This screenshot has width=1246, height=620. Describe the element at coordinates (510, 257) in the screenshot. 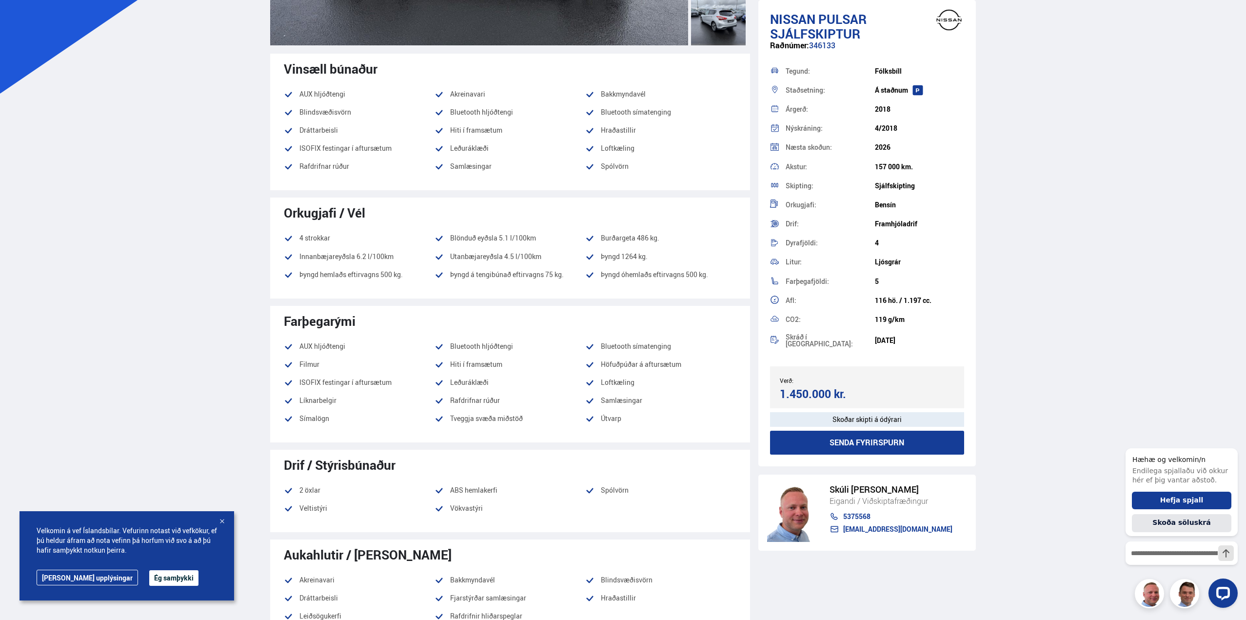

I see `li: Utanbæjareyðsla 4.5 l/100km` at that location.